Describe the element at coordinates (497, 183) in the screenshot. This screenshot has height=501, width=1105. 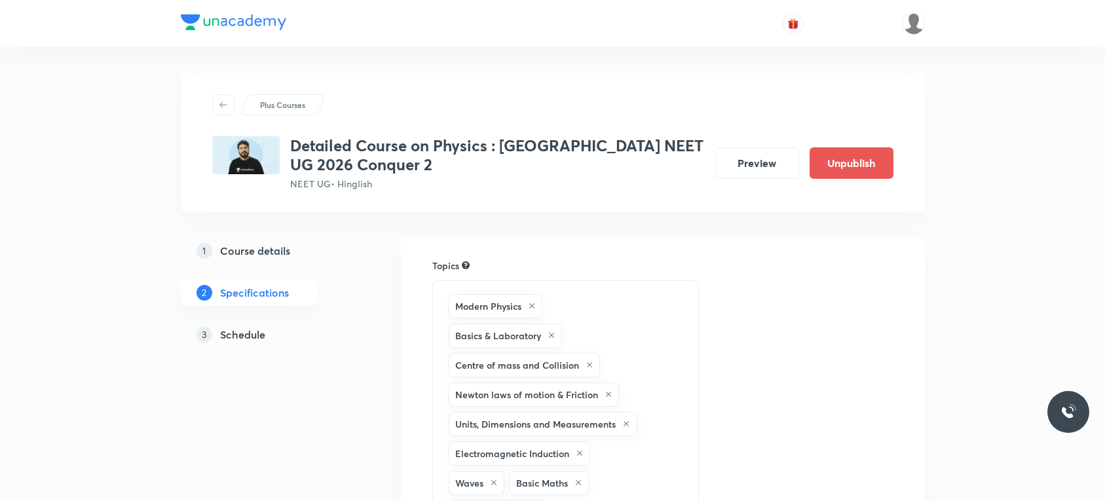
I see `p: NEET UG • Hinglish` at that location.